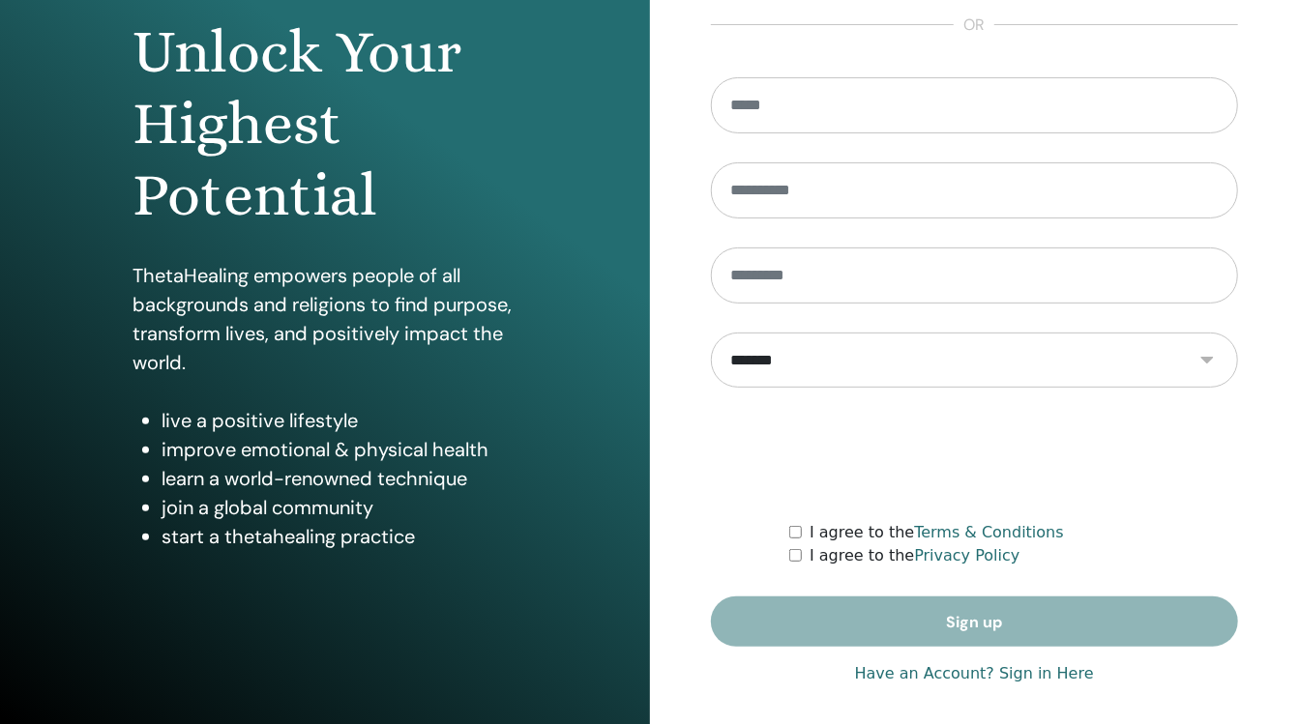 The width and height of the screenshot is (1299, 724). I want to click on li: live a positive lifestyle, so click(340, 421).